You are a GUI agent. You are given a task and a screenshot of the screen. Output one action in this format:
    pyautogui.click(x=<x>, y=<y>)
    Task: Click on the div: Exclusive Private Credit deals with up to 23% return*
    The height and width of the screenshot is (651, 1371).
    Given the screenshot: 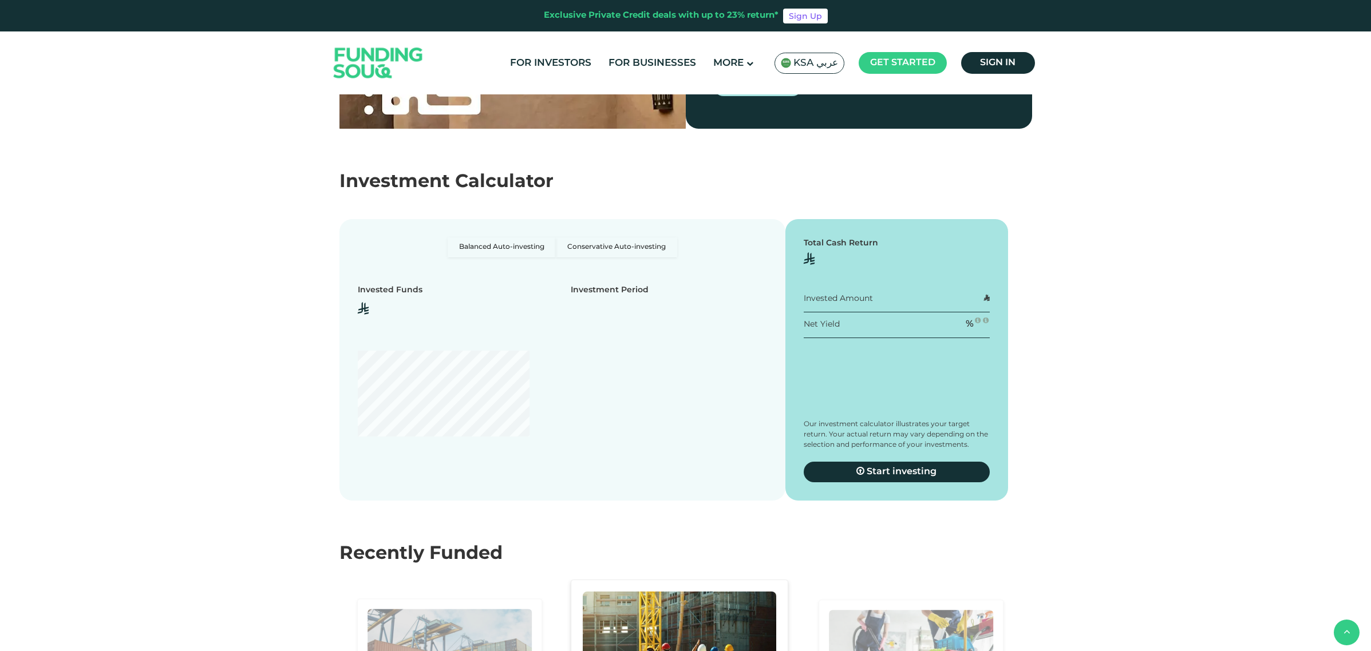 What is the action you would take?
    pyautogui.click(x=661, y=15)
    